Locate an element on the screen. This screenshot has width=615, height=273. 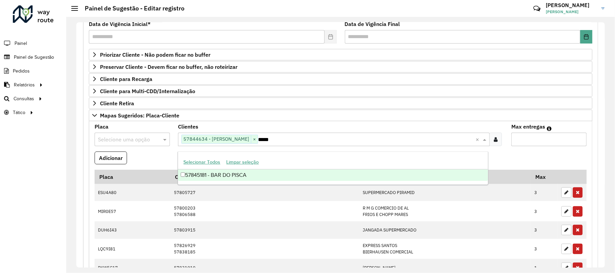
span: Painel de Sugestão is located at coordinates (34, 57).